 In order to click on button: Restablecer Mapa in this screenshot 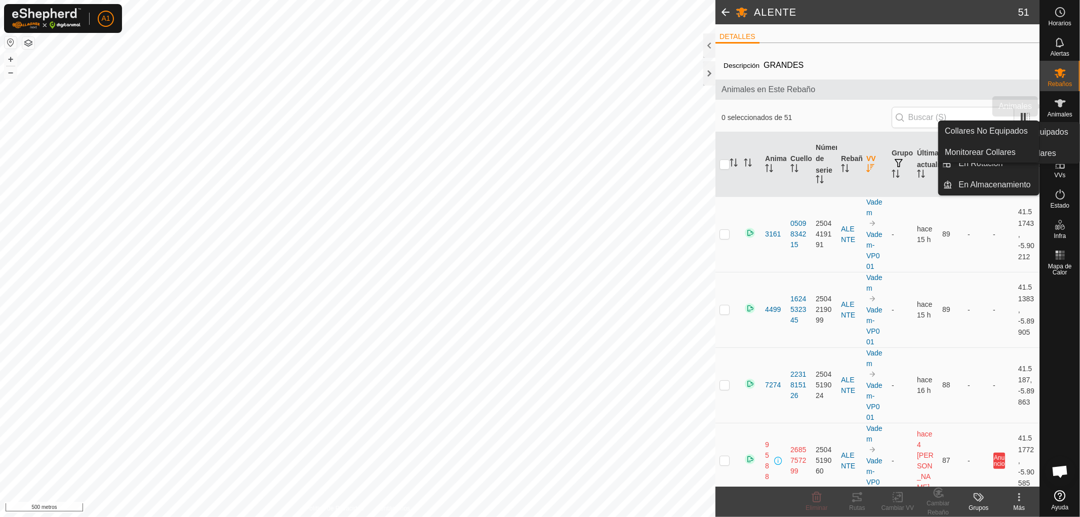, I will do `click(11, 43)`.